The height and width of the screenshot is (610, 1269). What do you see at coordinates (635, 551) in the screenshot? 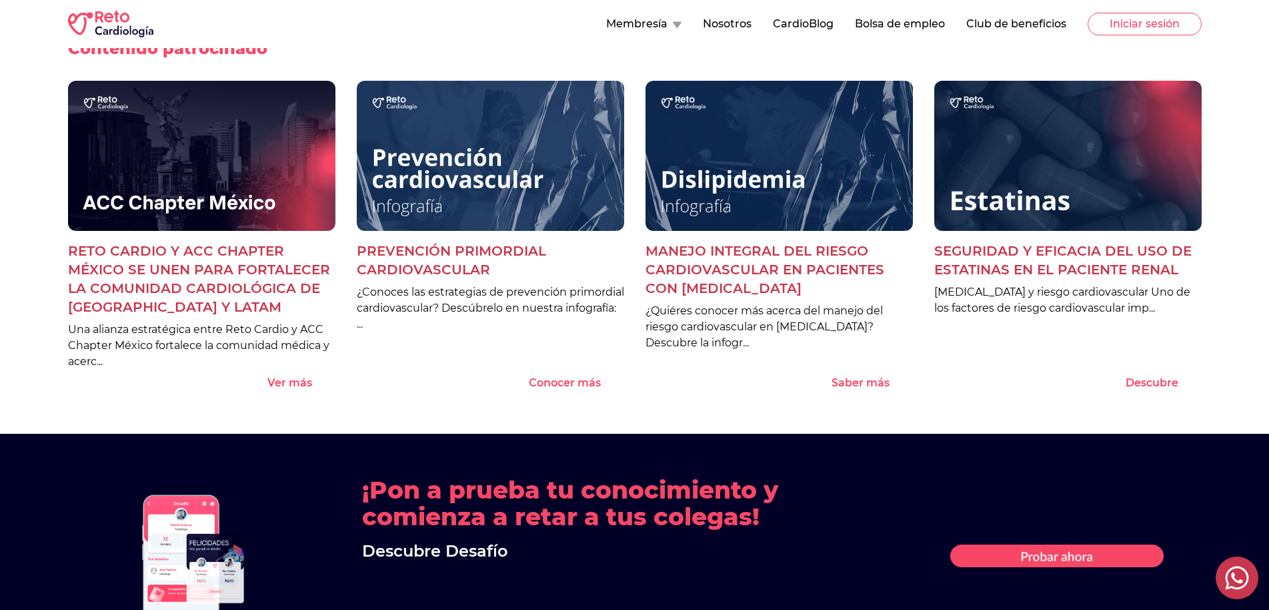
I see `div: Descubre Desafío` at bounding box center [635, 551].